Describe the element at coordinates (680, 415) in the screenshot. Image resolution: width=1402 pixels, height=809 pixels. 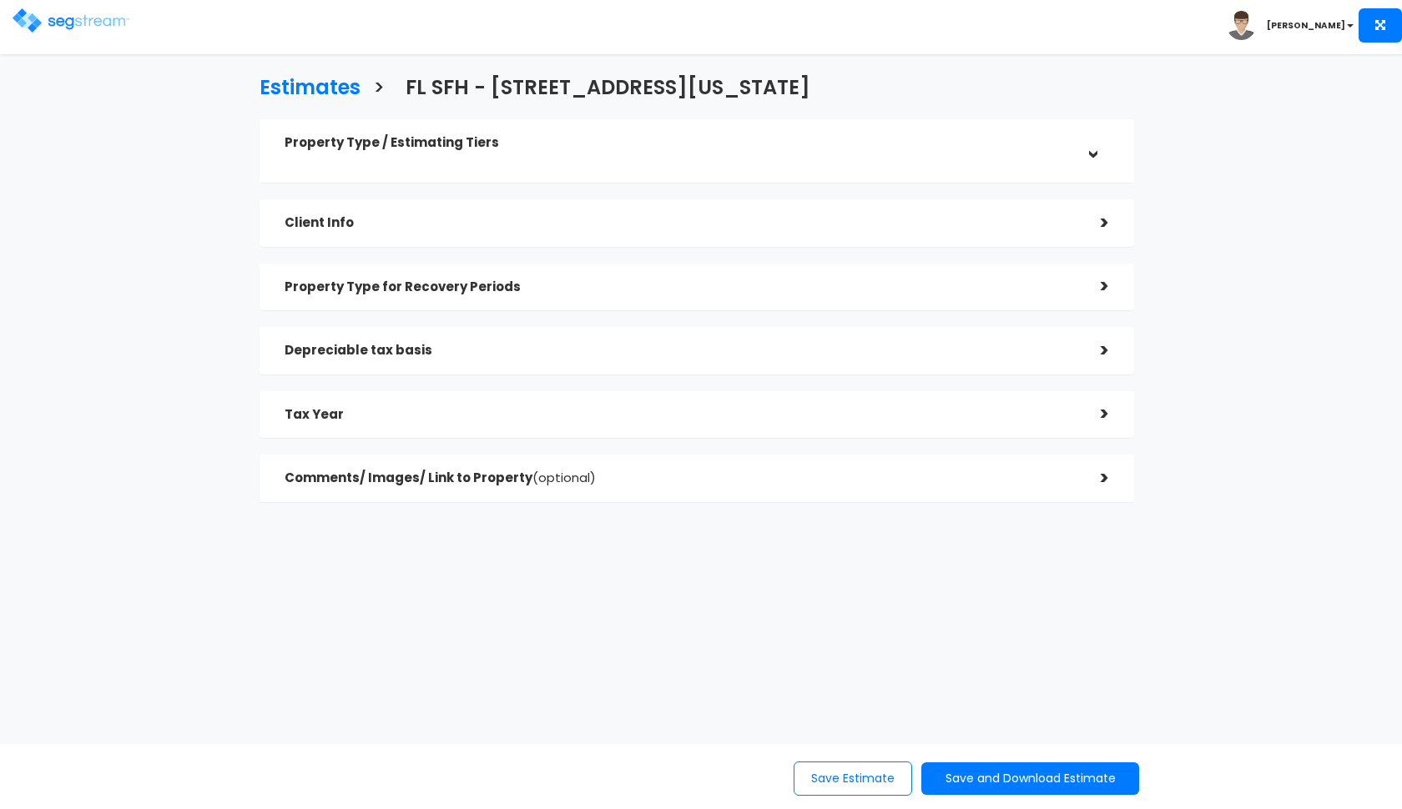
I see `h5: Tax Year` at that location.